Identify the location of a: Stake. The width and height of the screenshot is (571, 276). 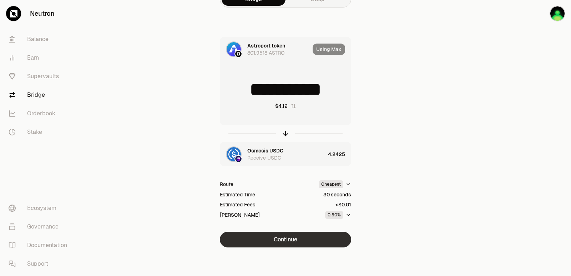
(40, 132).